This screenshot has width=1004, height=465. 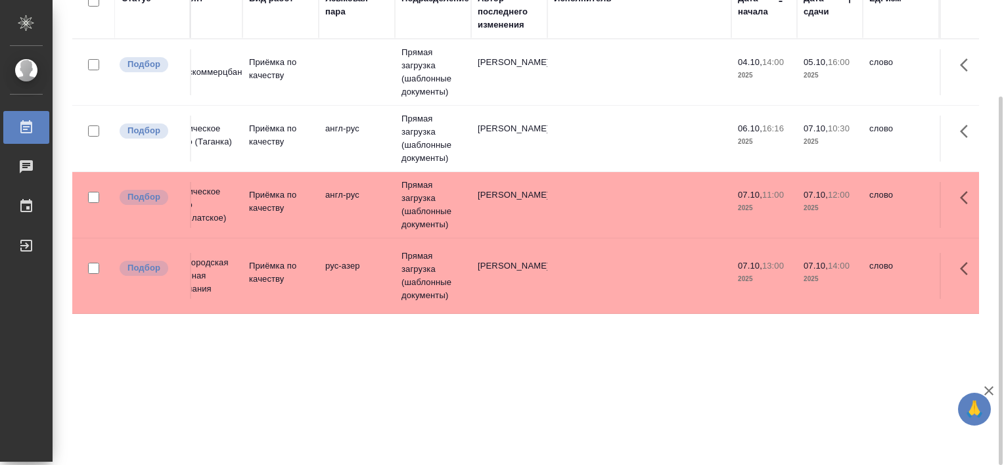 I want to click on p: 12:00, so click(x=838, y=194).